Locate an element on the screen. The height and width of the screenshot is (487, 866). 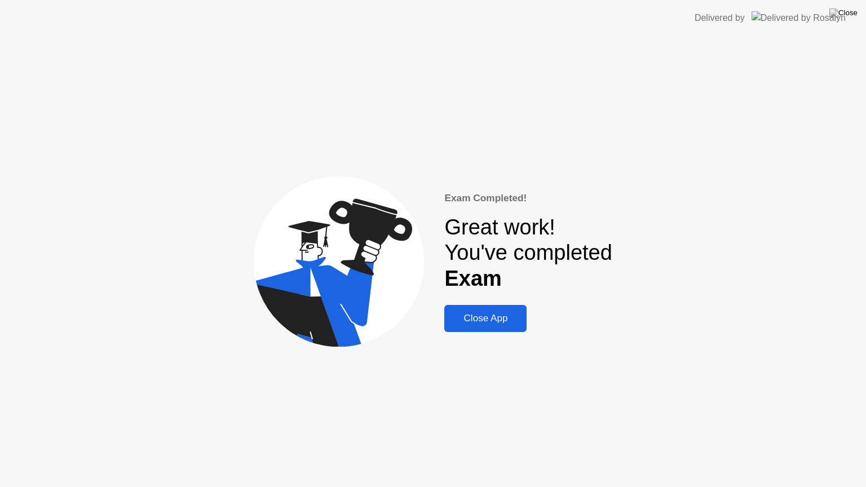
img: Close is located at coordinates (843, 13).